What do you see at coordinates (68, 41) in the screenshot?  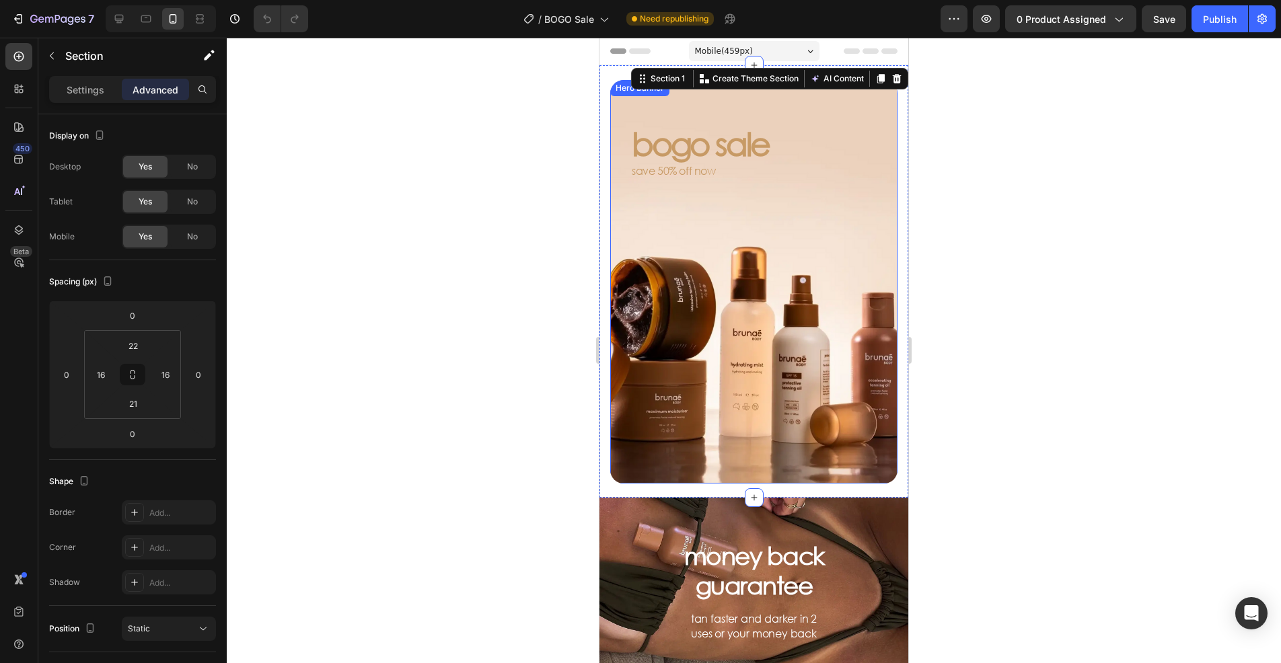 I see `div: Section 1` at bounding box center [68, 41].